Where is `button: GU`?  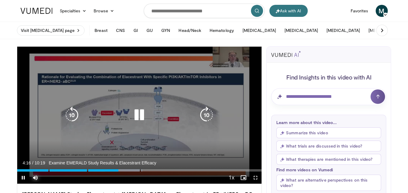 button: GU is located at coordinates (149, 30).